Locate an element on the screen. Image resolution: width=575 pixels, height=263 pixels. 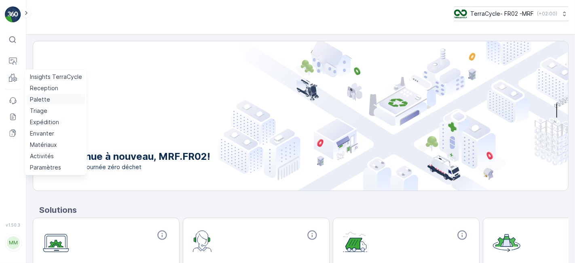
img: logo is located at coordinates (13, 15).